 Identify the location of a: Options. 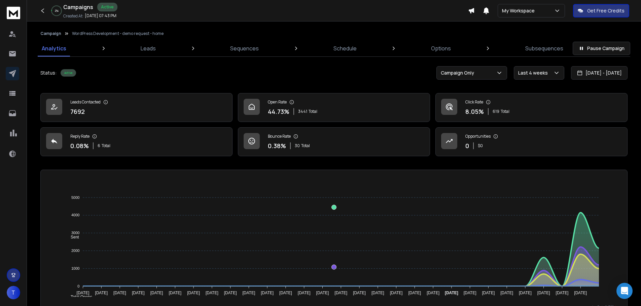
(441, 48).